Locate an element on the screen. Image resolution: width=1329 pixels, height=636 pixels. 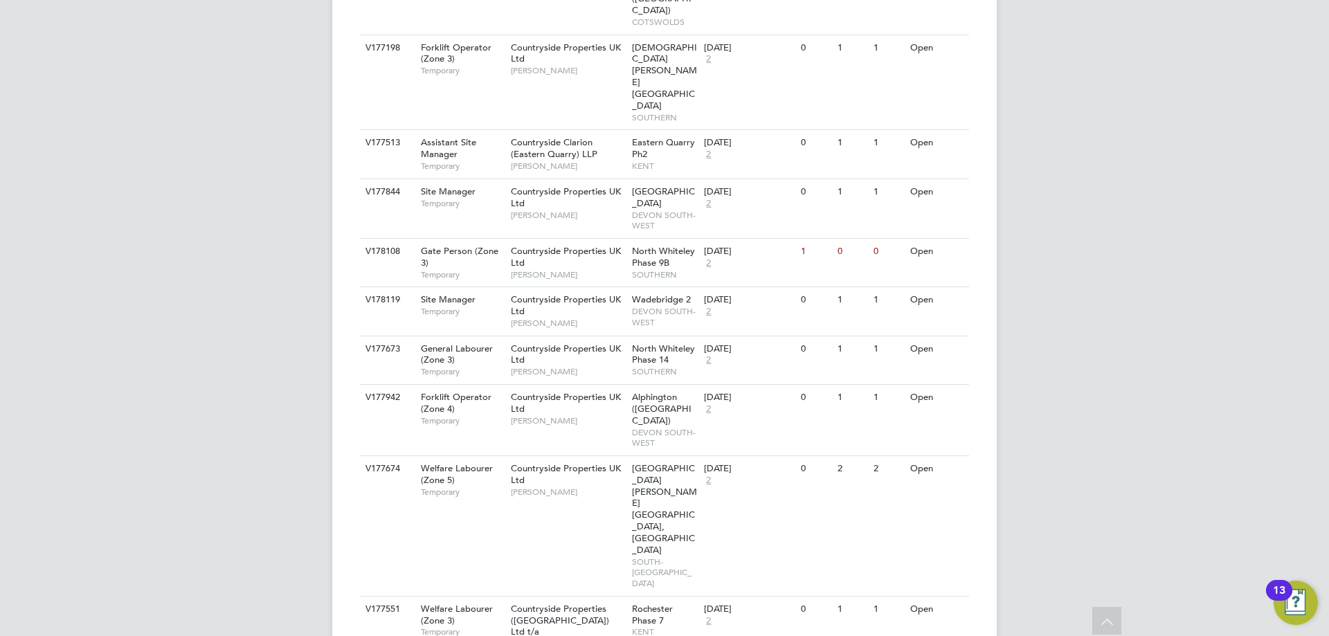
span: North Whiteley Phase 9B is located at coordinates (663, 257).